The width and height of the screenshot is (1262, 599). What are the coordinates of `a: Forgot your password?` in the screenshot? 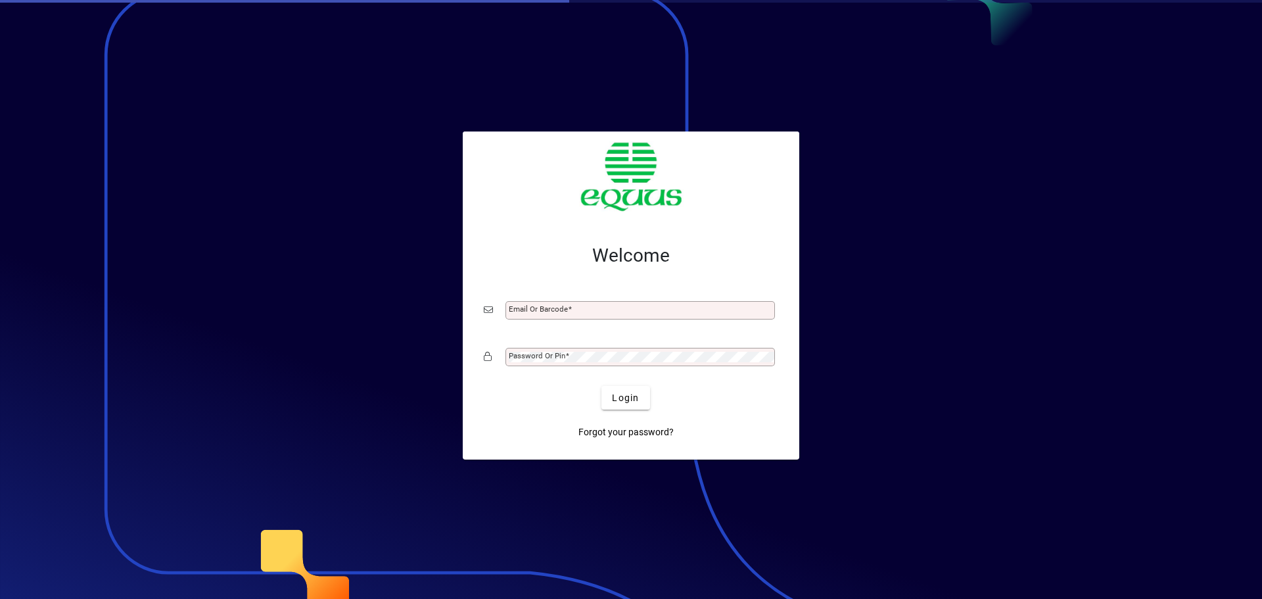 It's located at (626, 432).